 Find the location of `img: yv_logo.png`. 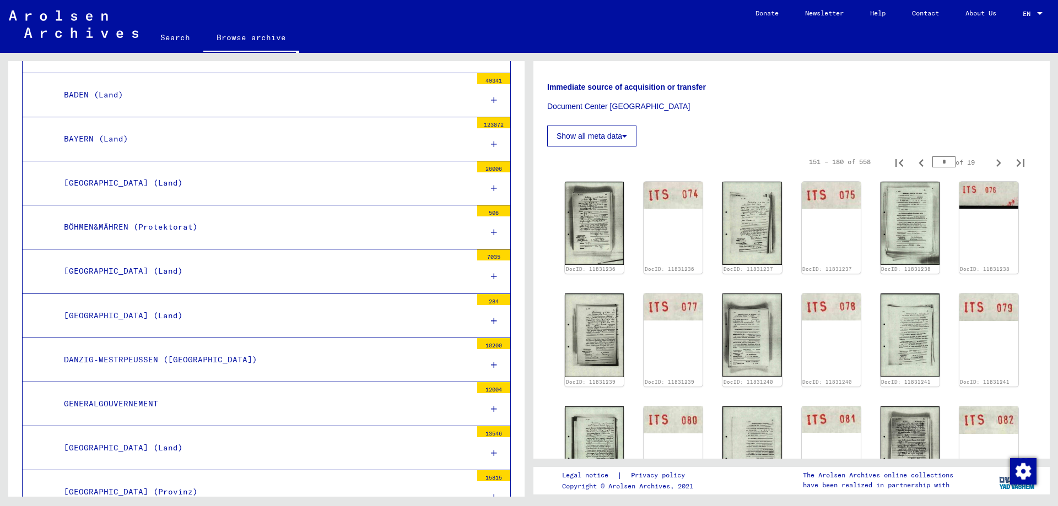

img: yv_logo.png is located at coordinates (1017, 481).